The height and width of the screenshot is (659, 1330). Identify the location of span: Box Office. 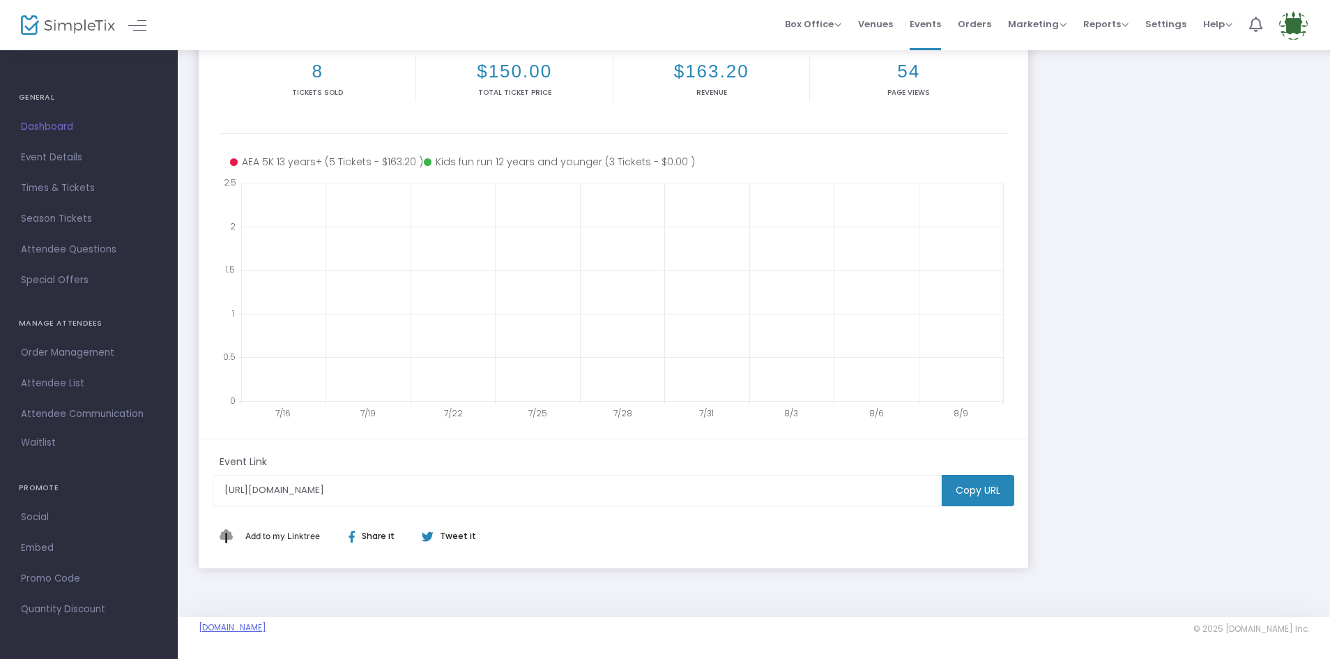
(813, 24).